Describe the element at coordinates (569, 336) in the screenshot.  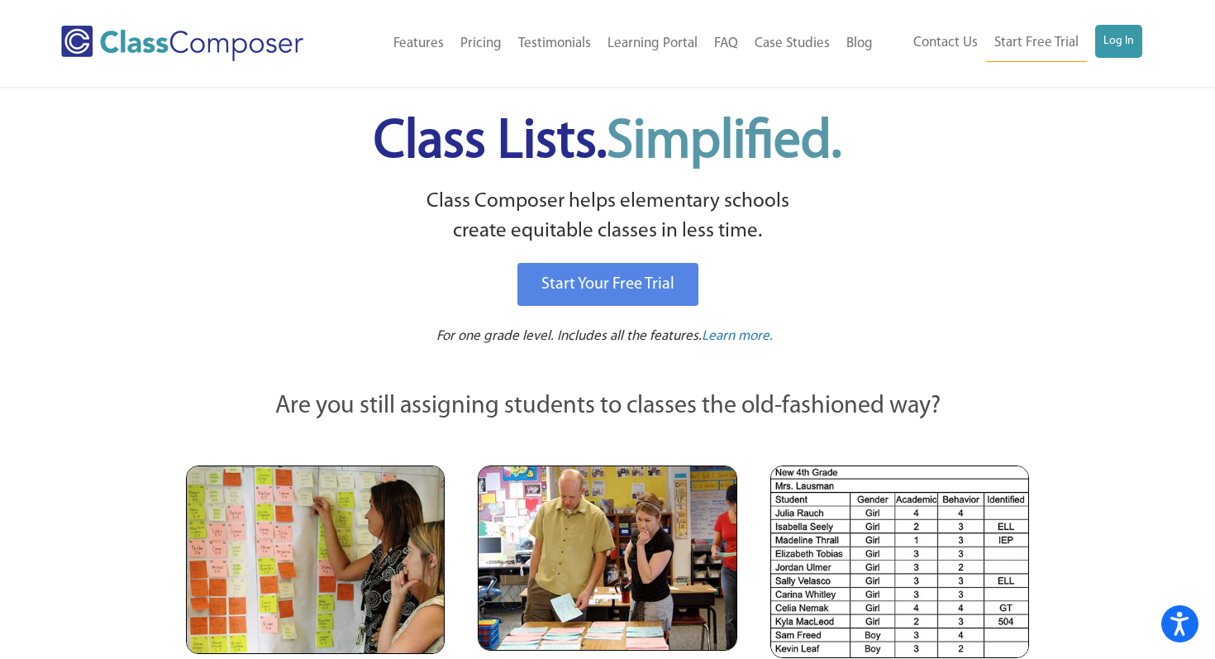
I see `span: For one grade level. Includes all the features.` at that location.